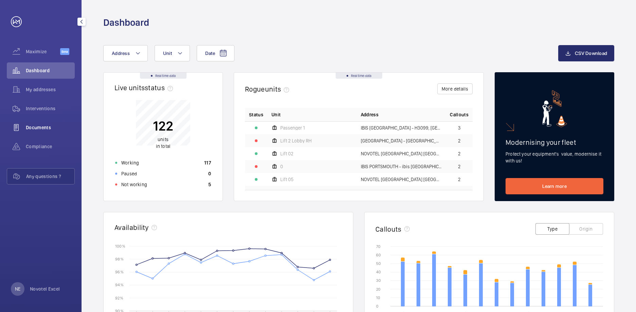 This screenshot has height=312, width=636. What do you see at coordinates (145, 88) in the screenshot?
I see `h2: Live units` at bounding box center [145, 88].